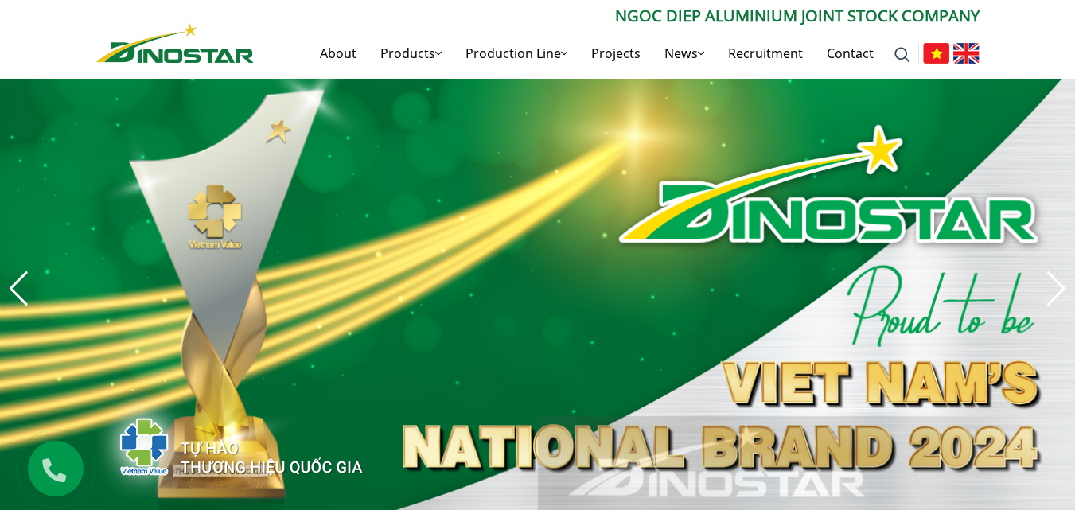 The height and width of the screenshot is (510, 1075). Describe the element at coordinates (175, 41) in the screenshot. I see `a: Nhôm Dinostar` at that location.